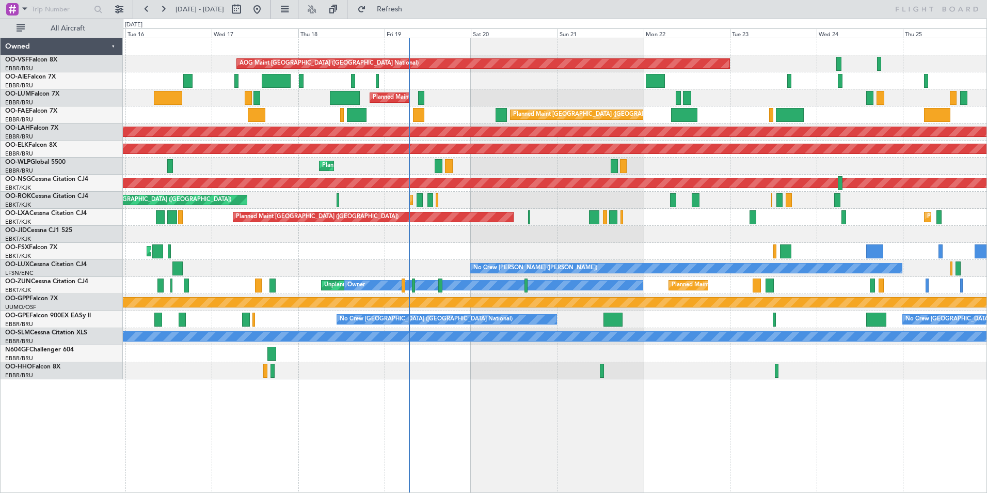  What do you see at coordinates (18, 128) in the screenshot?
I see `span: OO-LAH` at bounding box center [18, 128].